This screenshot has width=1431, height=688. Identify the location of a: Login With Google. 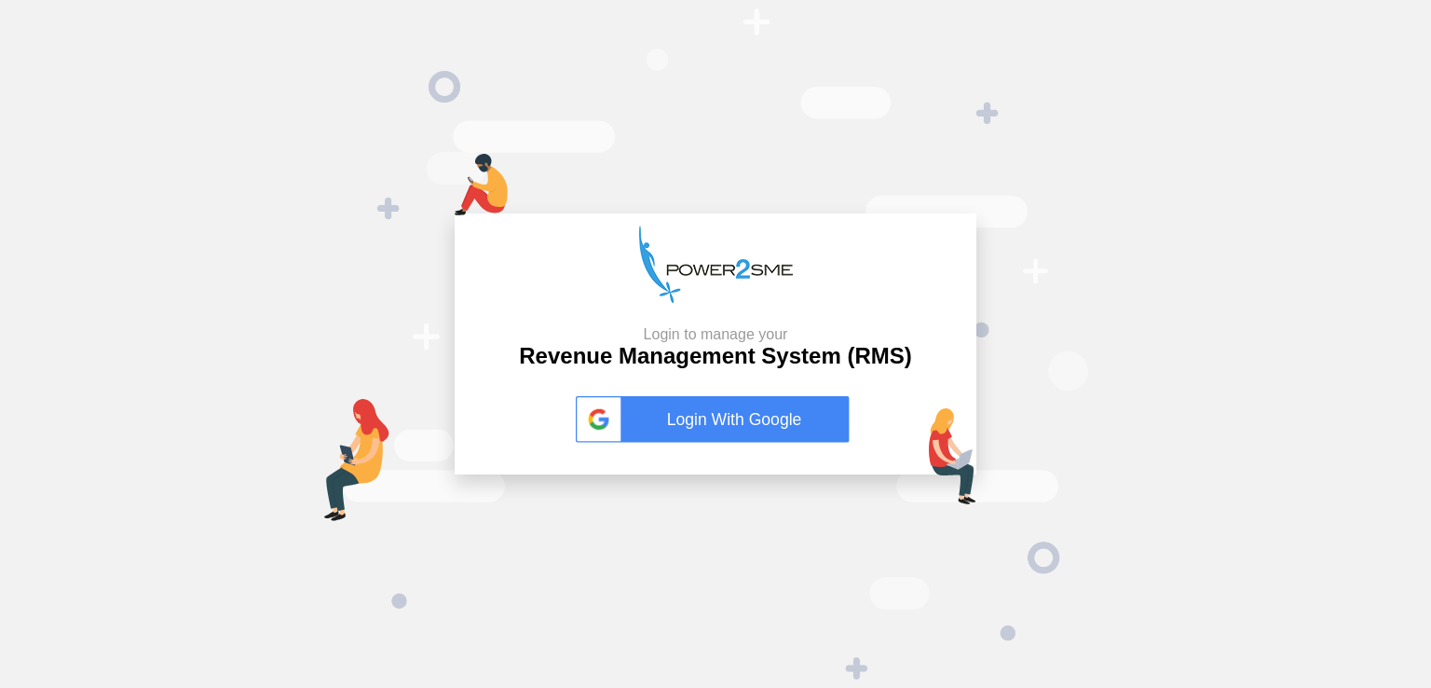
(716, 419).